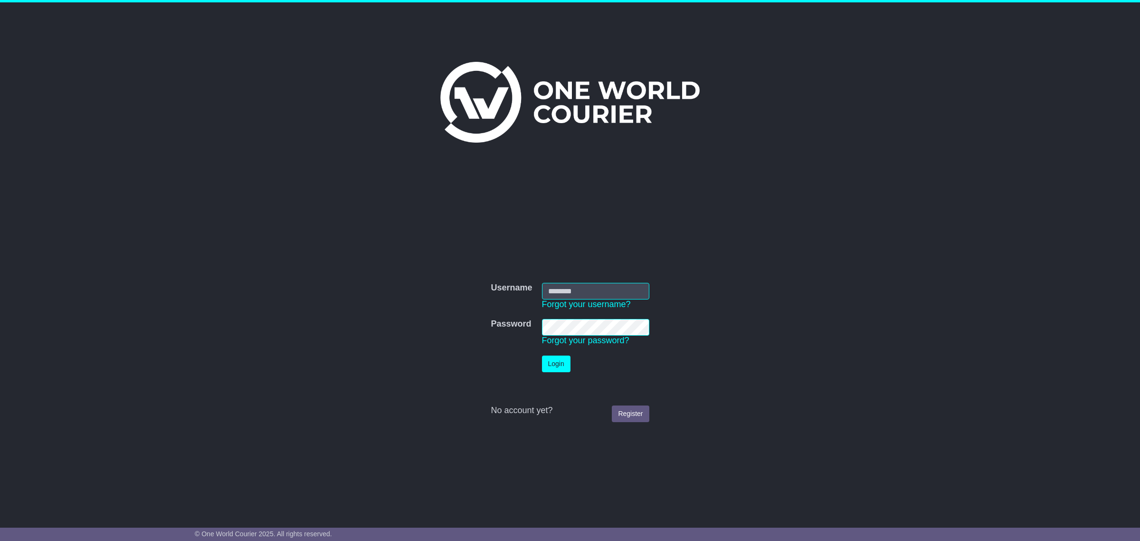 Image resolution: width=1140 pixels, height=541 pixels. Describe the element at coordinates (586, 340) in the screenshot. I see `a: Forgot your password?` at that location.